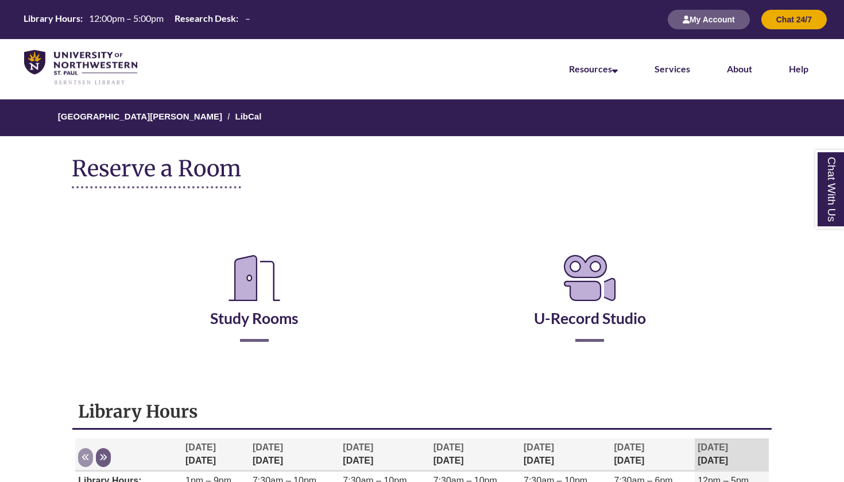 Image resolution: width=844 pixels, height=482 pixels. I want to click on a: Services, so click(672, 68).